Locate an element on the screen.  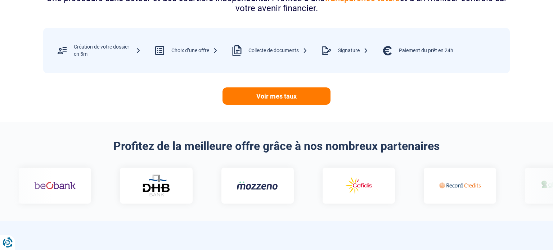
img: Beobank is located at coordinates (55, 186).